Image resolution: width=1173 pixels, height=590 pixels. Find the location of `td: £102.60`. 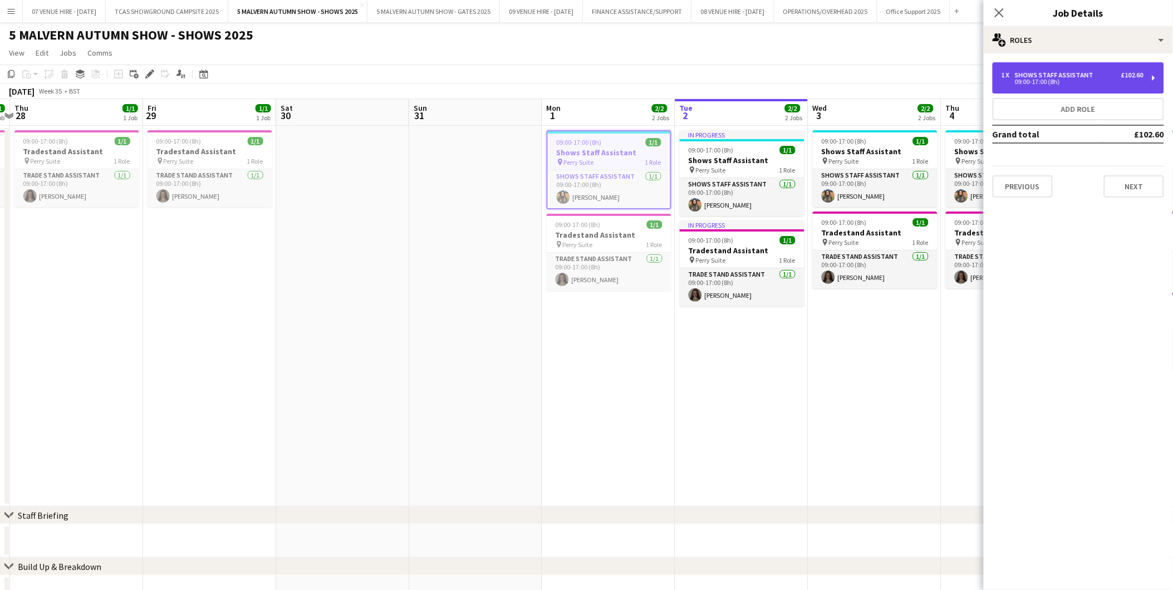

td: £102.60 is located at coordinates (1131, 134).